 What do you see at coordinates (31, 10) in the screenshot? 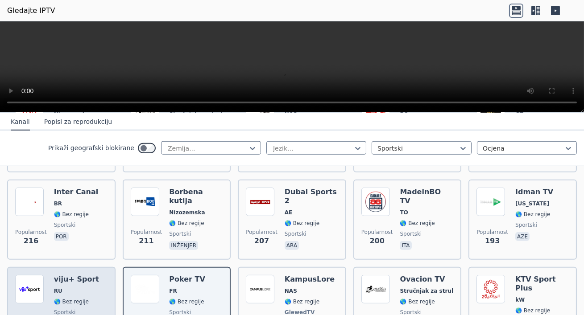
I see `font: Gledajte IPTV` at bounding box center [31, 10].